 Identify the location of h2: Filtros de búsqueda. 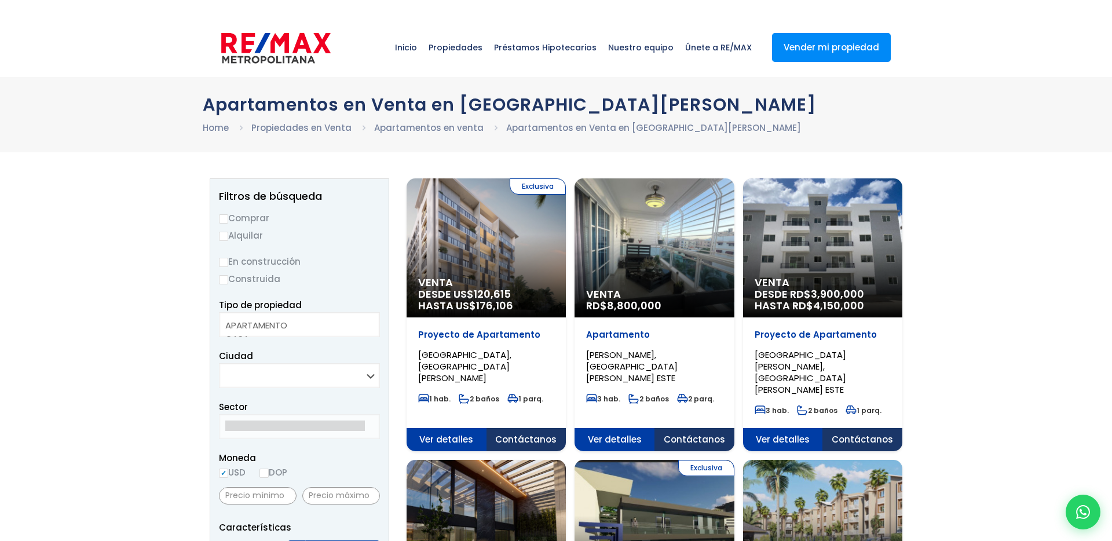
(299, 196).